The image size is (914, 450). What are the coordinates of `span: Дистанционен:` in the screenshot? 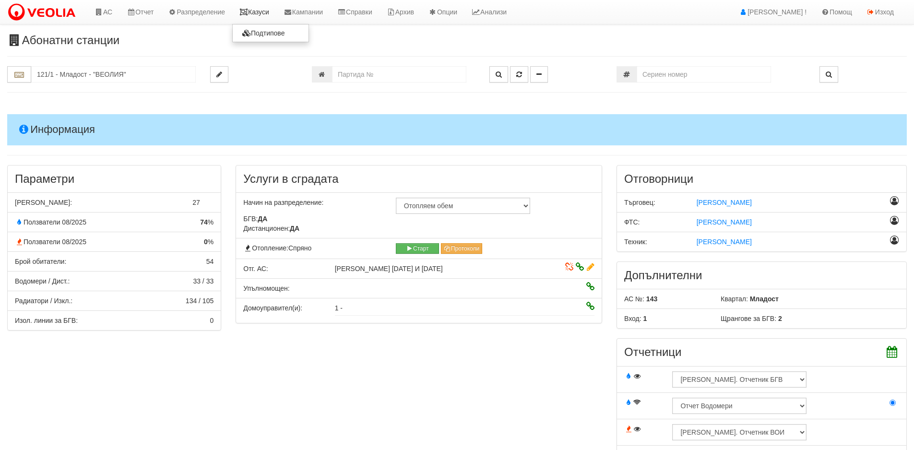 It's located at (271, 228).